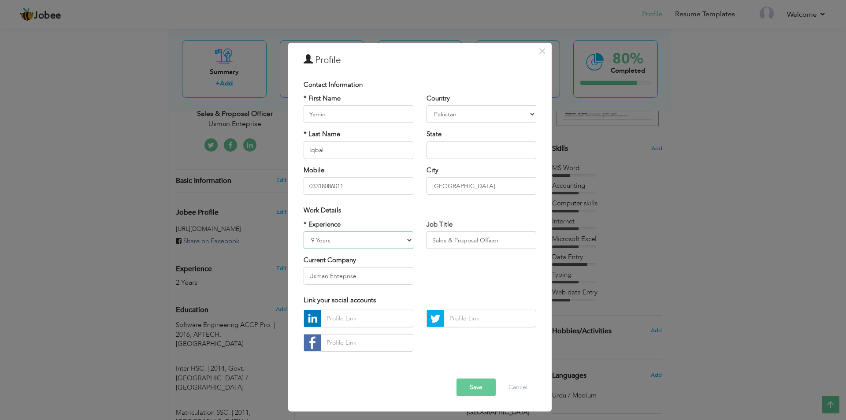  I want to click on h3: Profile, so click(420, 60).